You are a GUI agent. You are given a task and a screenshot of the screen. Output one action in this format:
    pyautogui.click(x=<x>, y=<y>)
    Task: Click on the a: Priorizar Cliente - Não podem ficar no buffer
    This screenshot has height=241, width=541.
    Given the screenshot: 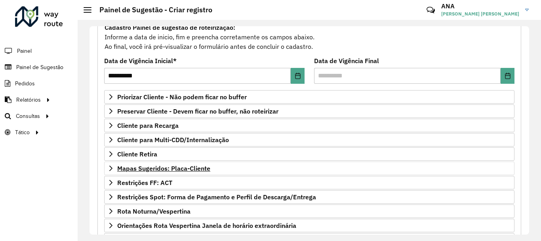 What is the action you would take?
    pyautogui.click(x=310, y=97)
    